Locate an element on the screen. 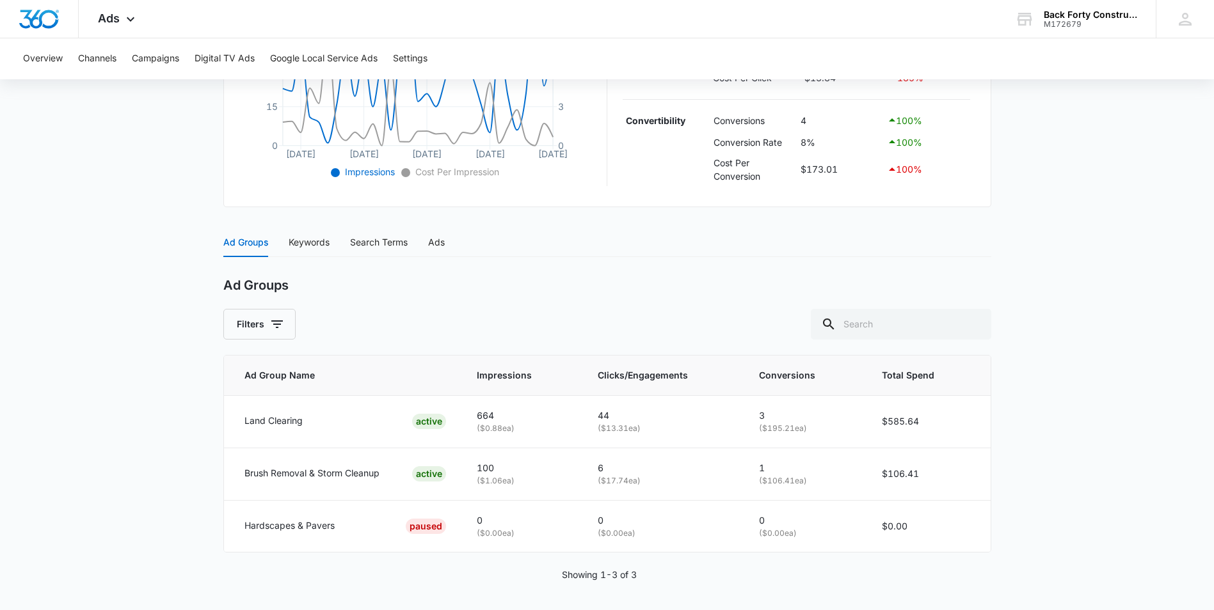  span: Clicks/Engagements is located at coordinates (654, 376).